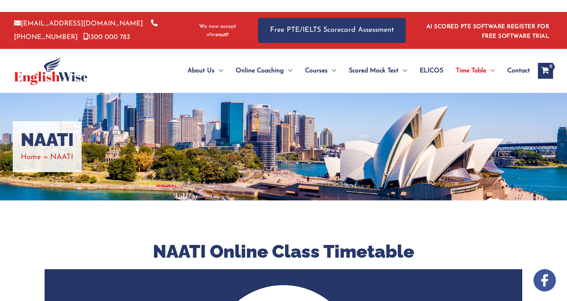 This screenshot has width=567, height=301. Describe the element at coordinates (47, 157) in the screenshot. I see `nav: Breadcrumbs` at that location.